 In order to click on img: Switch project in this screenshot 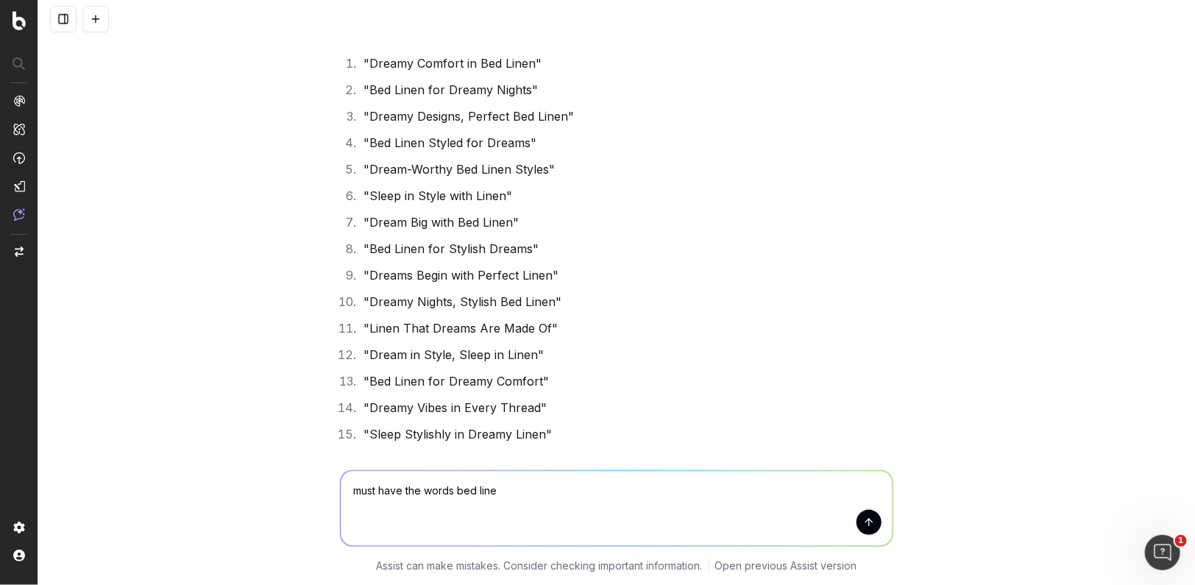, I will do `click(19, 252)`.